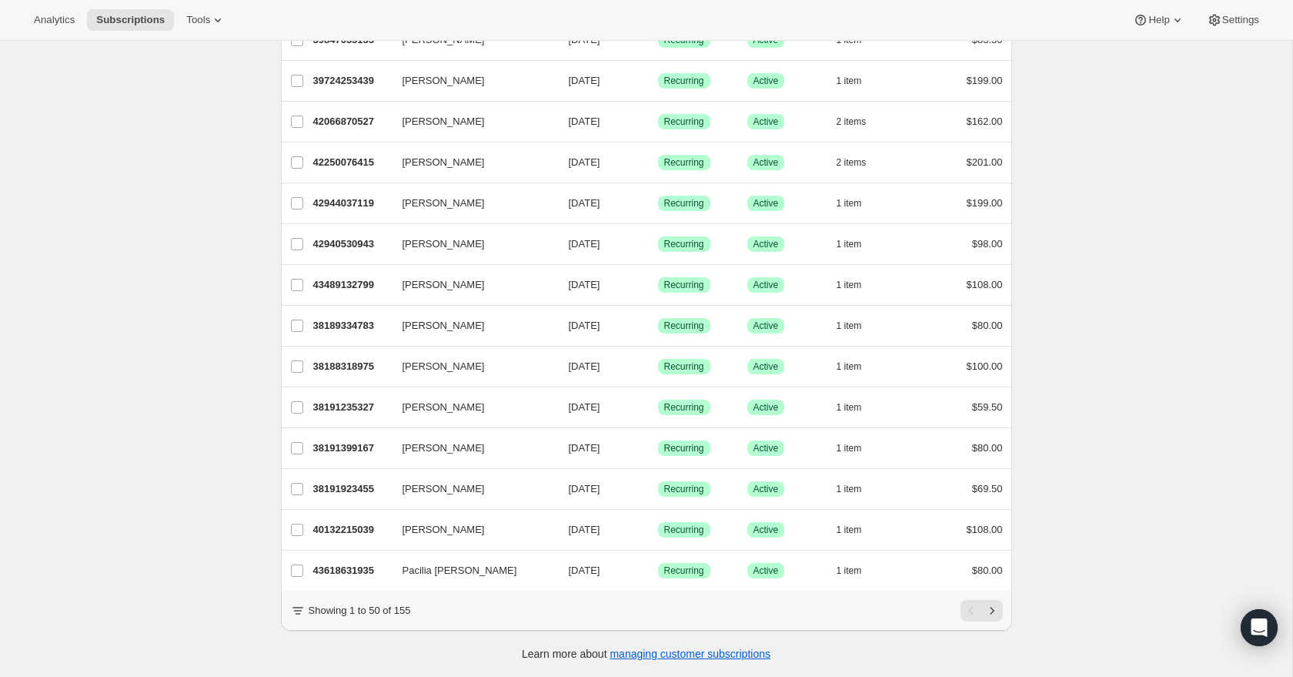  What do you see at coordinates (992, 610) in the screenshot?
I see `button: Next` at bounding box center [992, 610].